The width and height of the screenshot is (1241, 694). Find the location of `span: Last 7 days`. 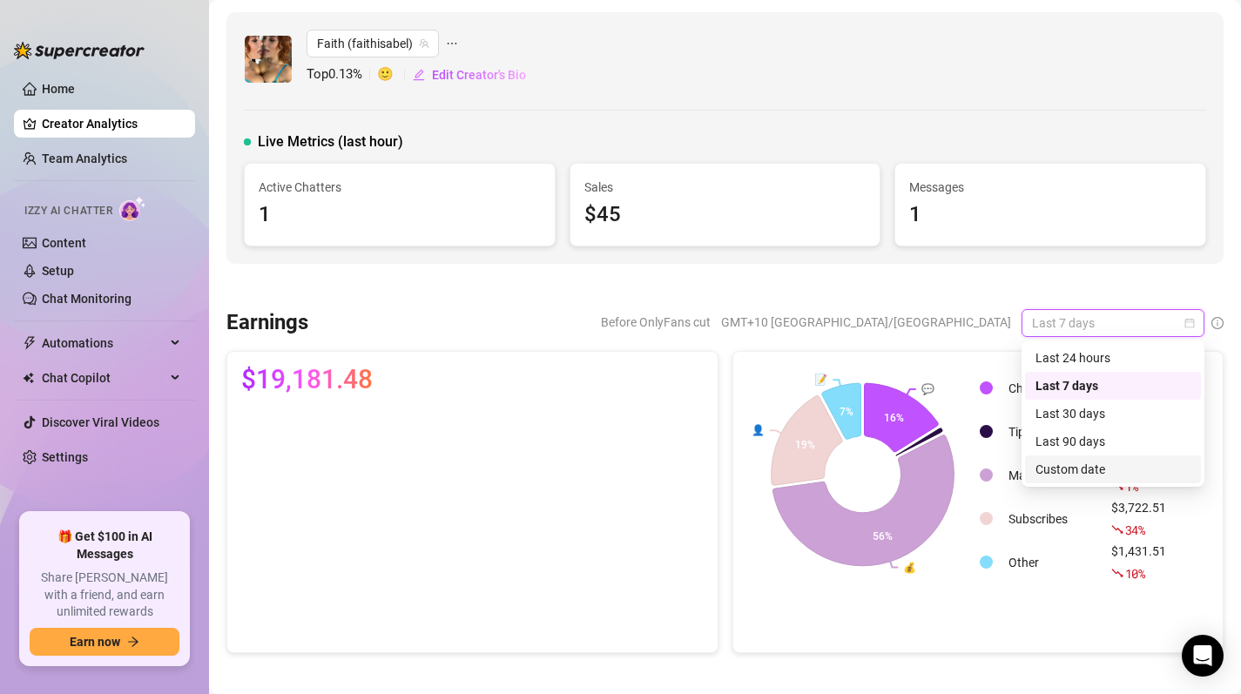

span: Last 7 days is located at coordinates (1113, 323).